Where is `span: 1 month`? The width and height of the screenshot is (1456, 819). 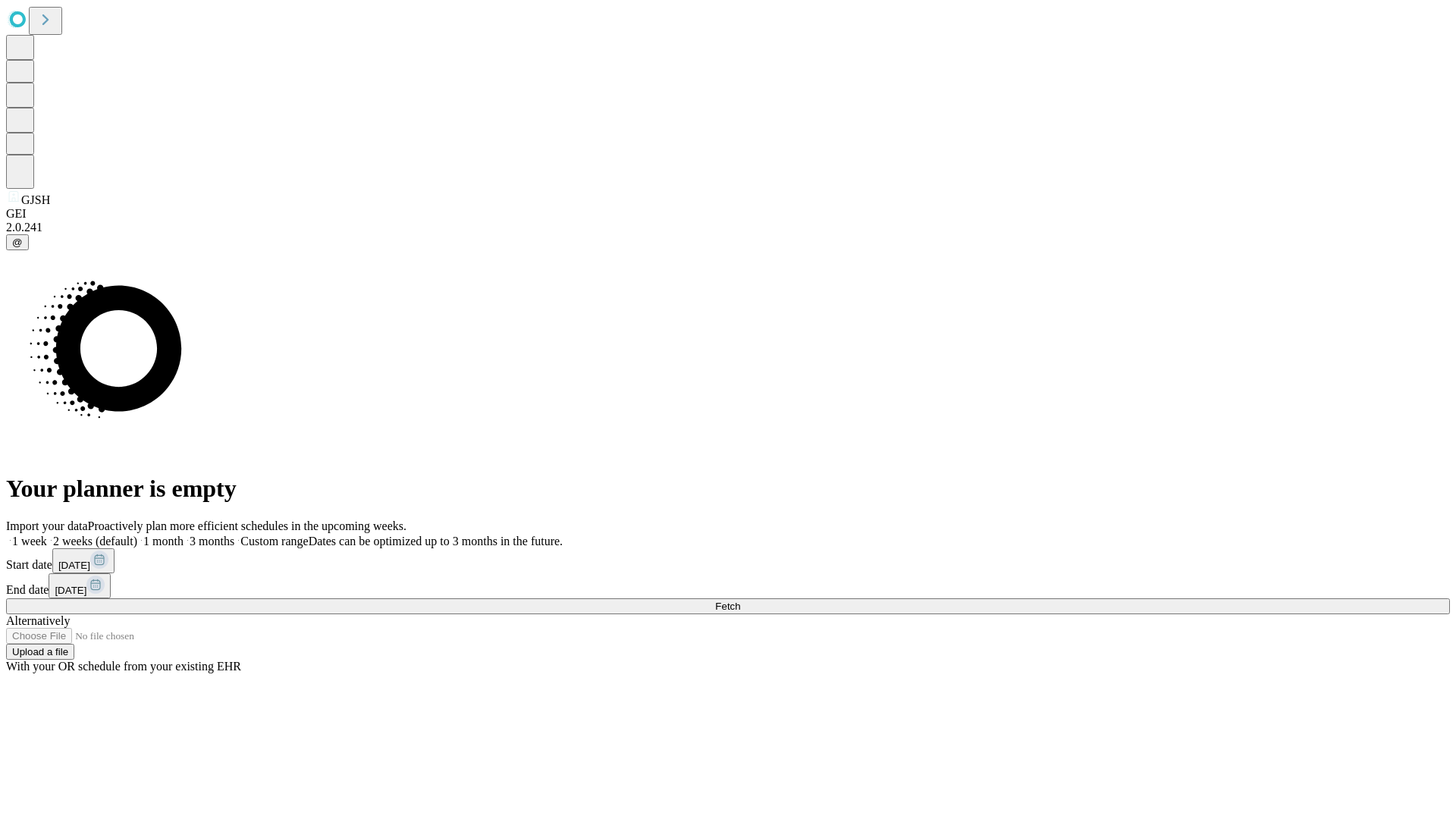 span: 1 month is located at coordinates (163, 541).